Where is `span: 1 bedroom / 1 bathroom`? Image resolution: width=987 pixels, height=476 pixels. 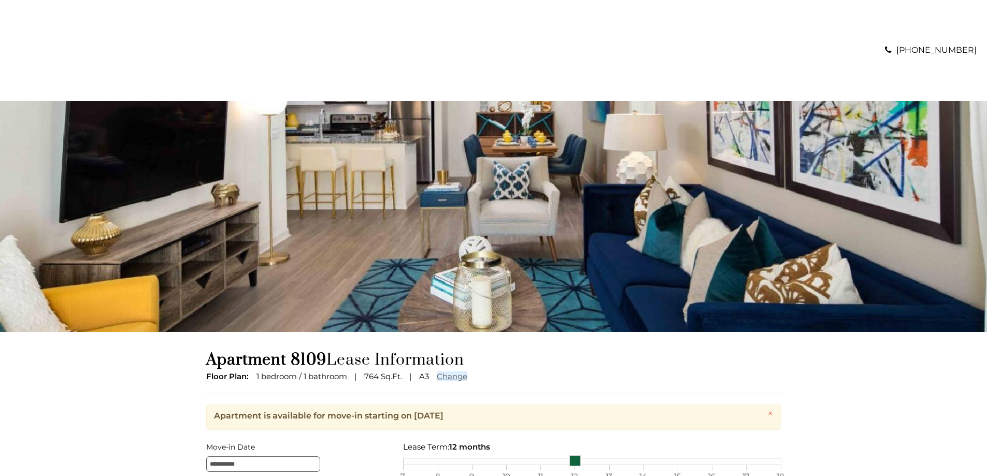
span: 1 bedroom / 1 bathroom is located at coordinates (301, 376).